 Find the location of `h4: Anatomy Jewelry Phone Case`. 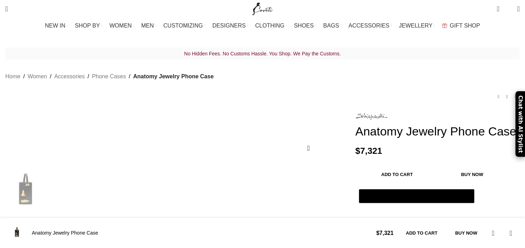

h4: Anatomy Jewelry Phone Case is located at coordinates (201, 234).